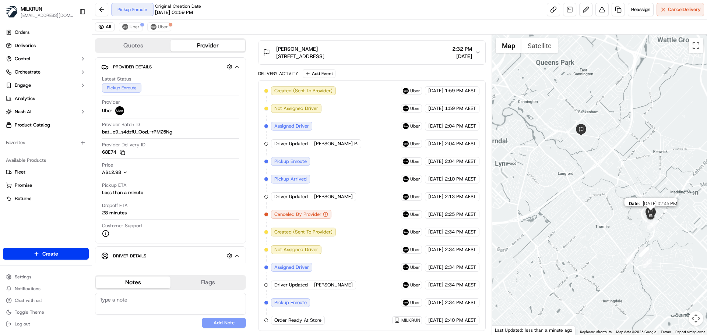 This screenshot has height=335, width=707. Describe the element at coordinates (643, 252) in the screenshot. I see `div: 1` at that location.